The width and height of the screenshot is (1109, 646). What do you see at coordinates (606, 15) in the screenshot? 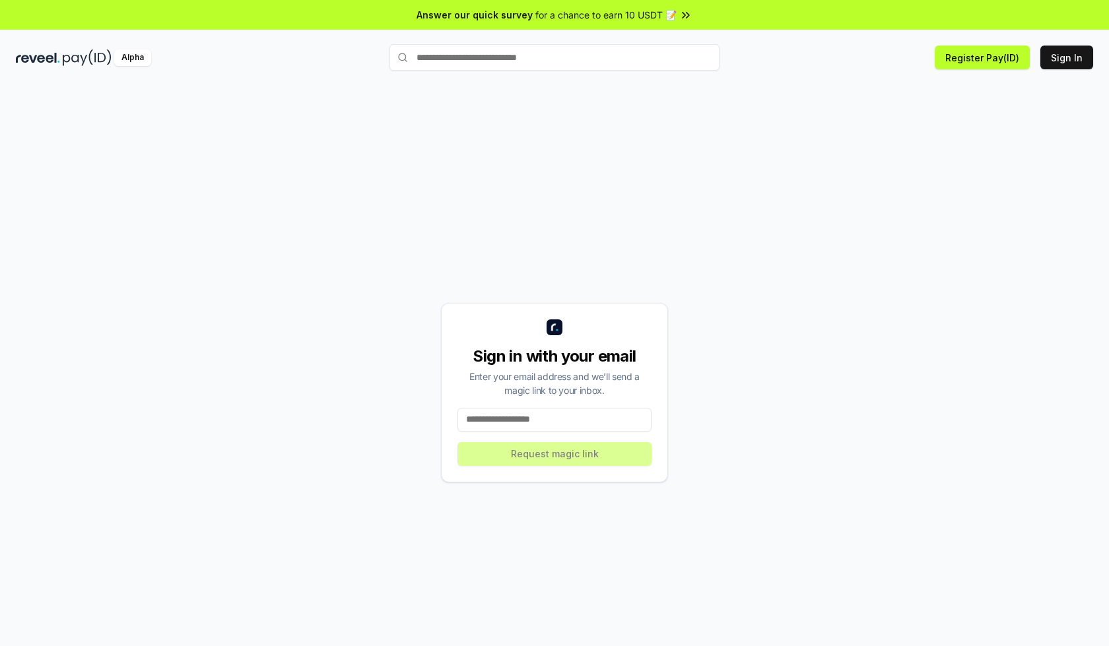
I see `span: for a chance to earn 10 USDT 📝` at bounding box center [606, 15].